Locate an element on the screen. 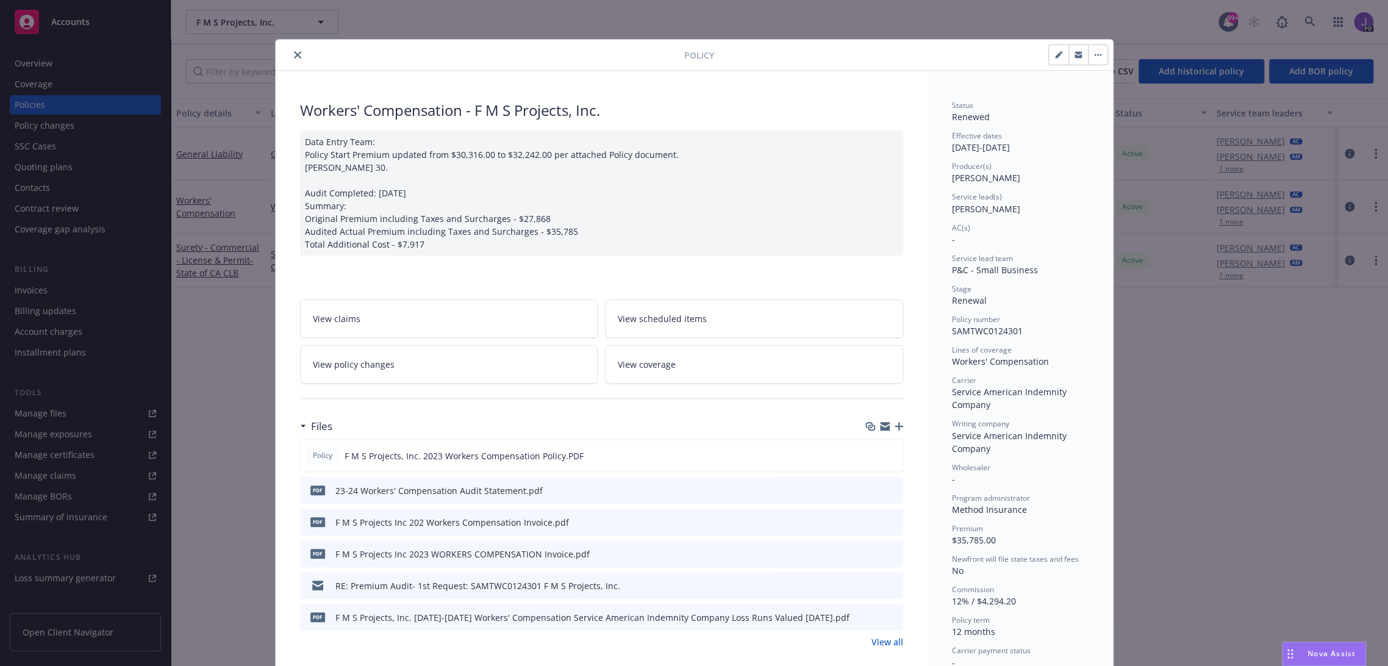  button: close is located at coordinates (298, 55).